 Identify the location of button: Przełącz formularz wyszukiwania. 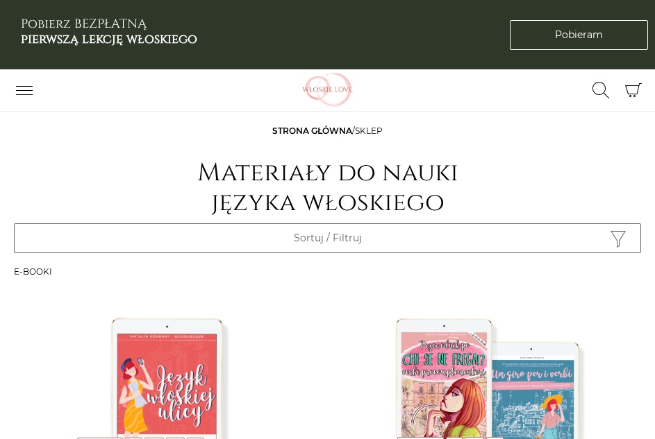
(601, 90).